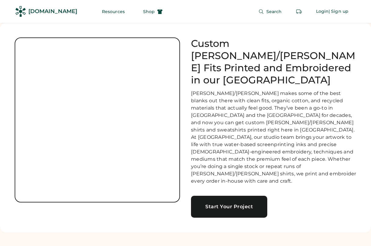  I want to click on span: Shop, so click(149, 12).